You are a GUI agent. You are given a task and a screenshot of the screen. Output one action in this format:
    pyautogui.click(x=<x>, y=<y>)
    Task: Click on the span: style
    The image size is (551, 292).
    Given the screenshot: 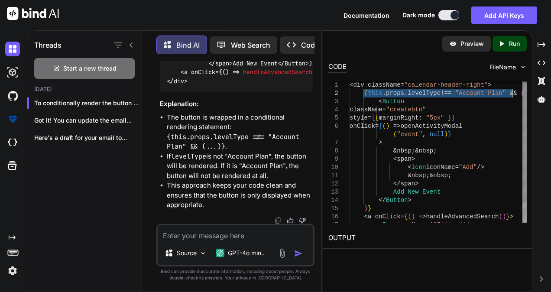 What is the action you would take?
    pyautogui.click(x=359, y=118)
    